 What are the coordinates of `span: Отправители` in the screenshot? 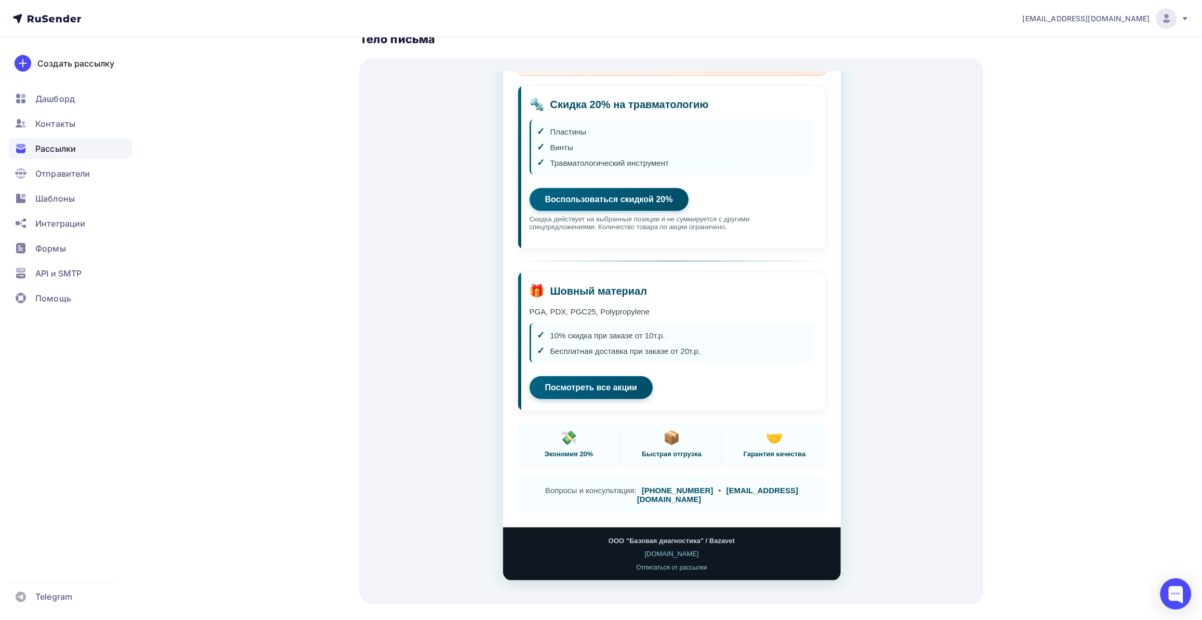 It's located at (63, 174).